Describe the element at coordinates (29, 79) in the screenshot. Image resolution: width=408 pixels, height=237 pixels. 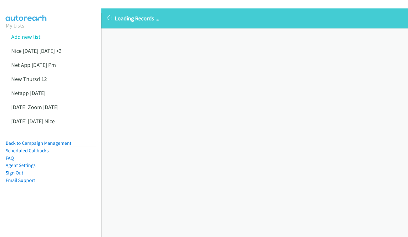
I see `a: New Thursd 12` at that location.